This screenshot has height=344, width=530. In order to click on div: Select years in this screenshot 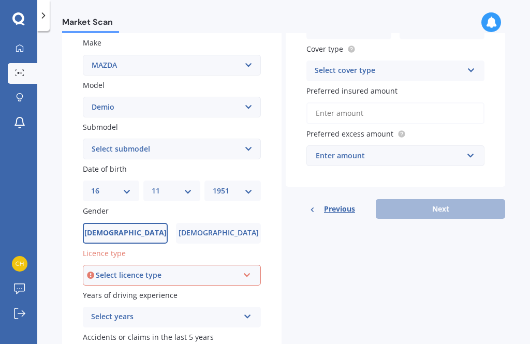, I will do `click(165, 317)`.